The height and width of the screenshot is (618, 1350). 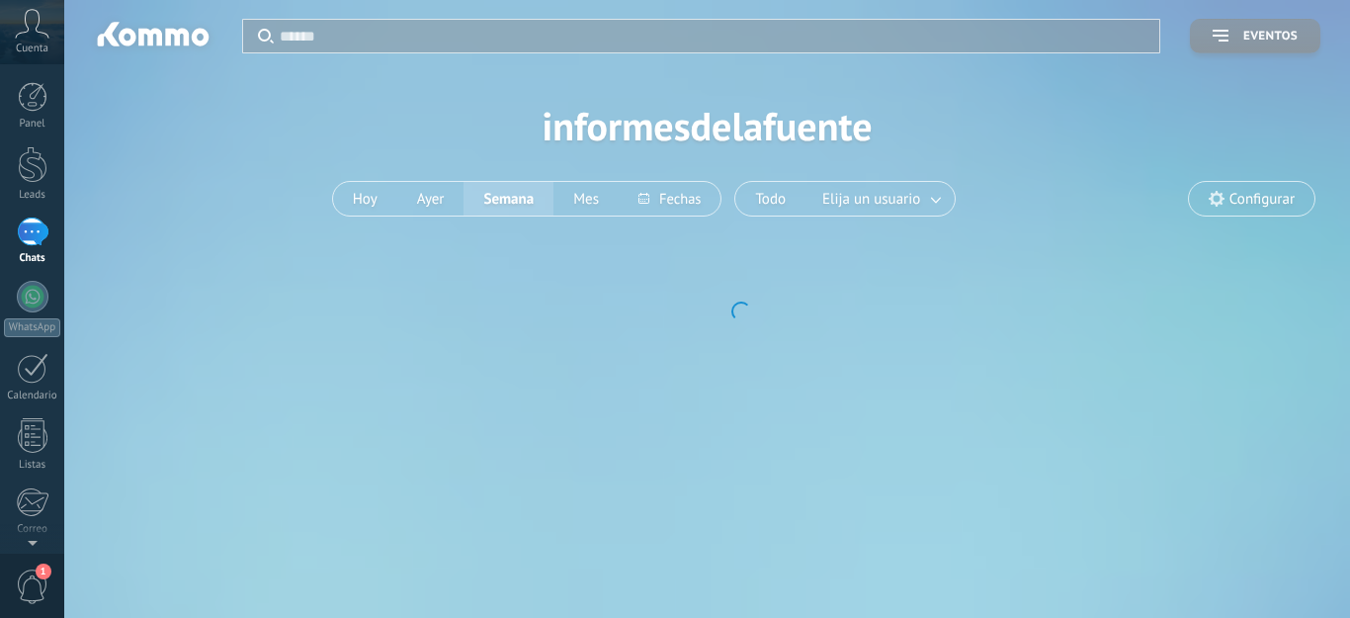 I want to click on div: Listas, so click(x=33, y=465).